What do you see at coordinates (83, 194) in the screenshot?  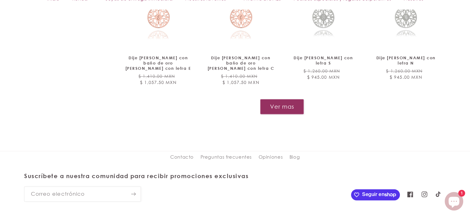 I see `input: Correo electrónico` at bounding box center [83, 194].